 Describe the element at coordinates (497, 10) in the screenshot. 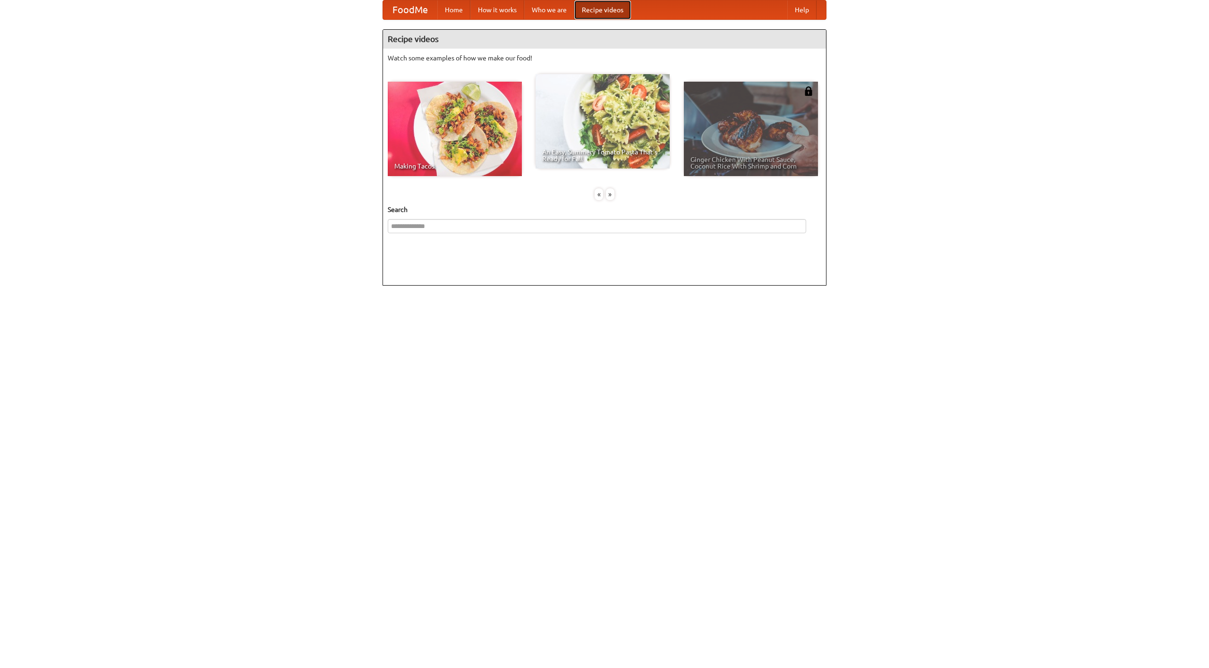

I see `a: How it works` at that location.